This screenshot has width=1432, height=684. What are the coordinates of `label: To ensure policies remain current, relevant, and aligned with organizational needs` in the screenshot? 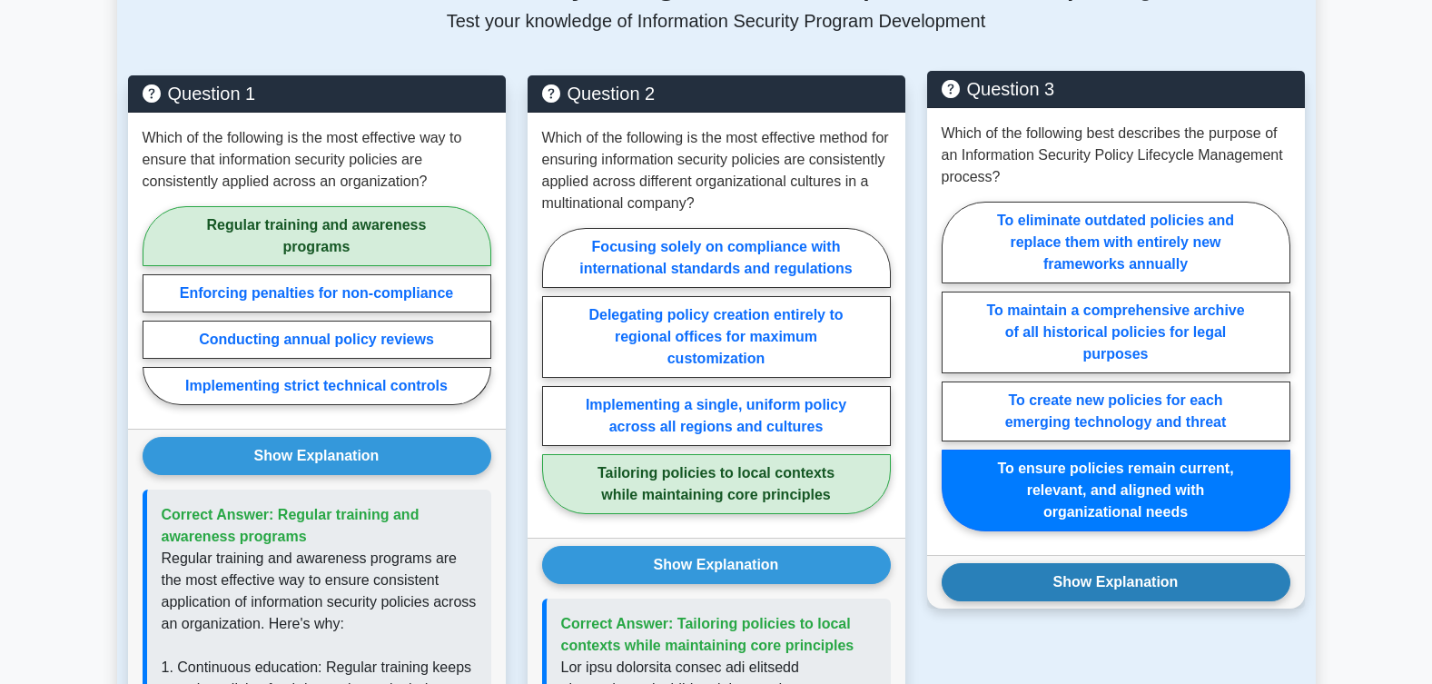 It's located at (1116, 490).